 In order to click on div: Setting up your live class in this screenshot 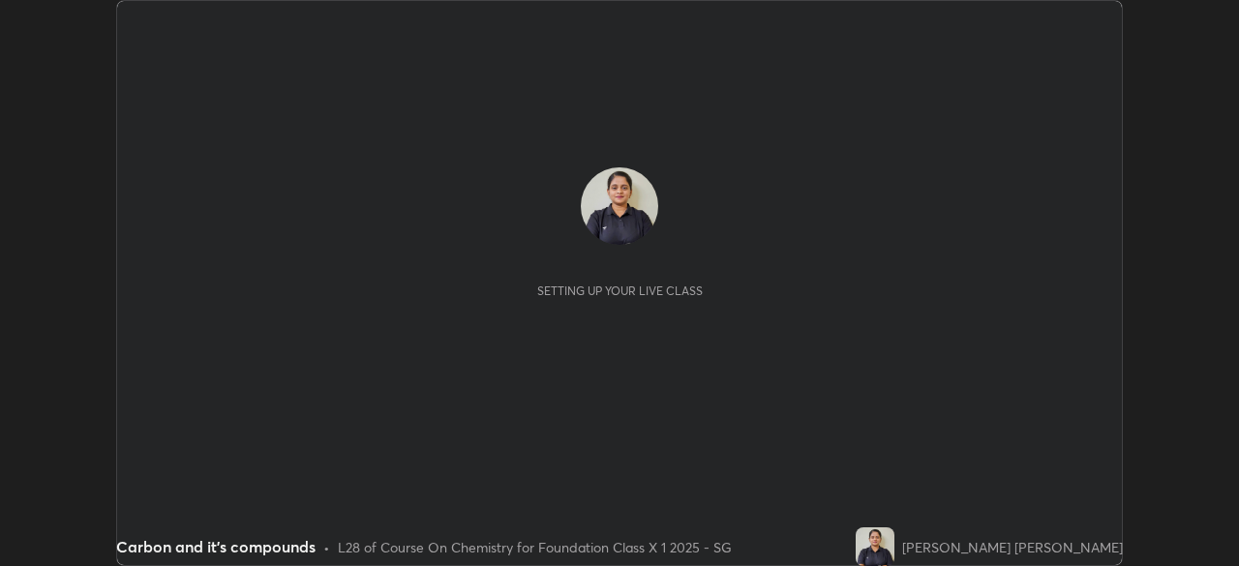, I will do `click(620, 290)`.